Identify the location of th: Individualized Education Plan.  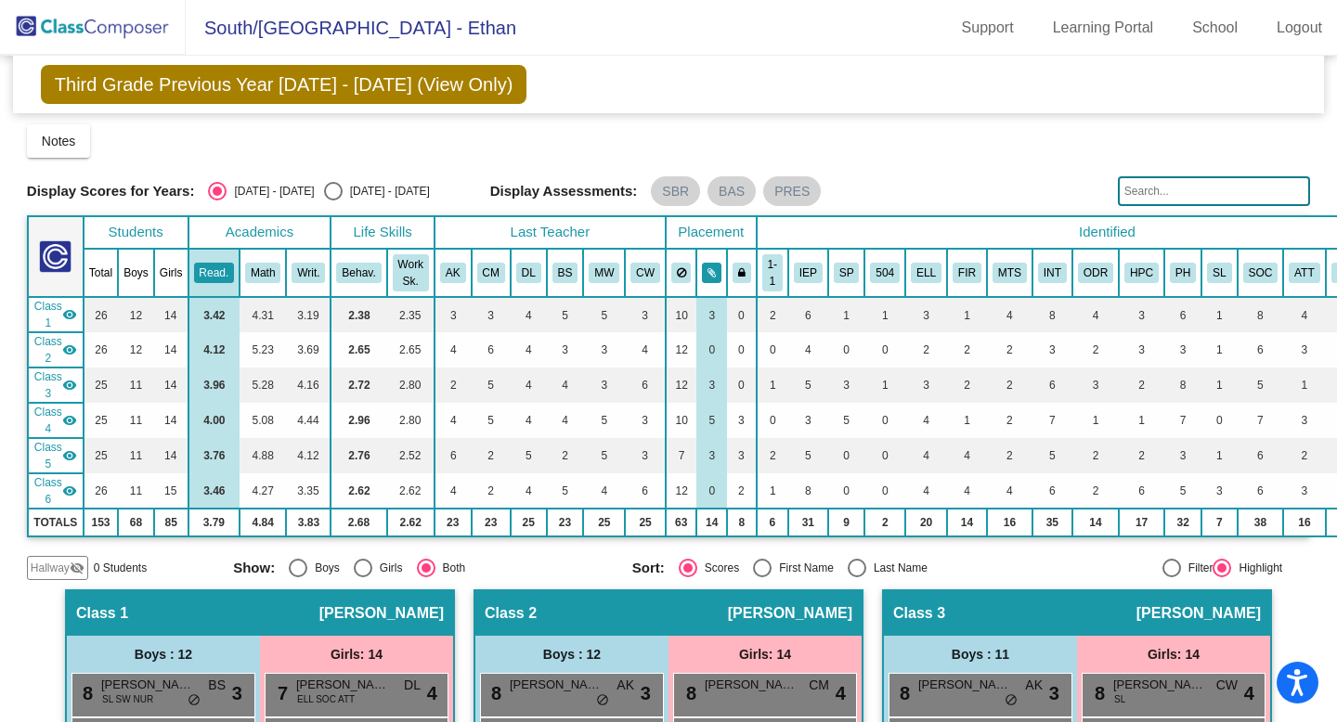
(808, 273).